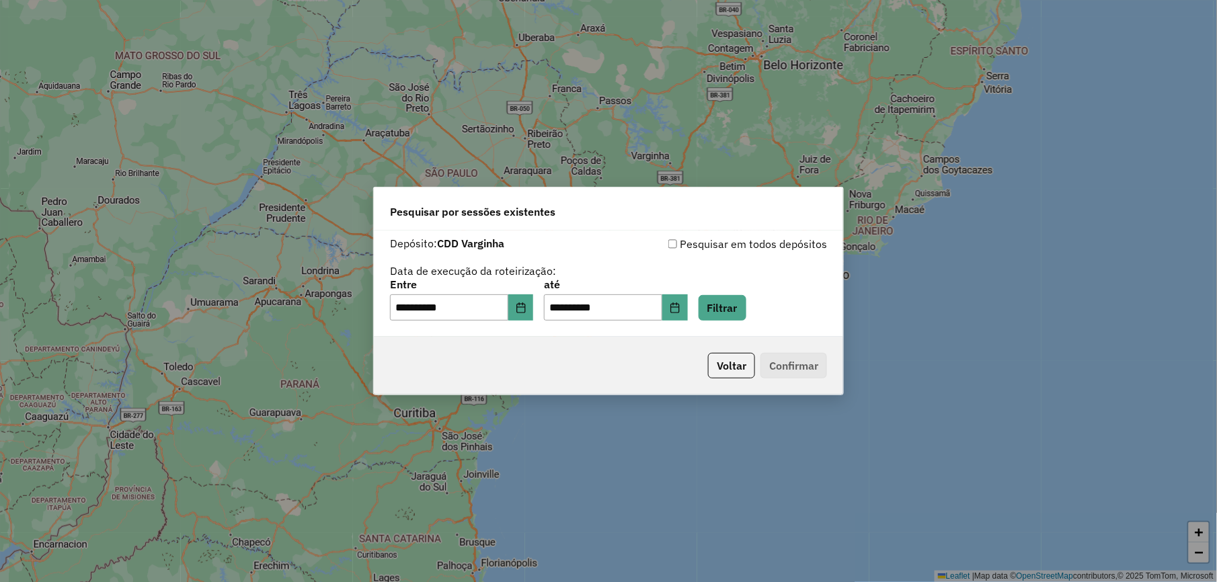  Describe the element at coordinates (722, 308) in the screenshot. I see `button: Filtrar` at that location.